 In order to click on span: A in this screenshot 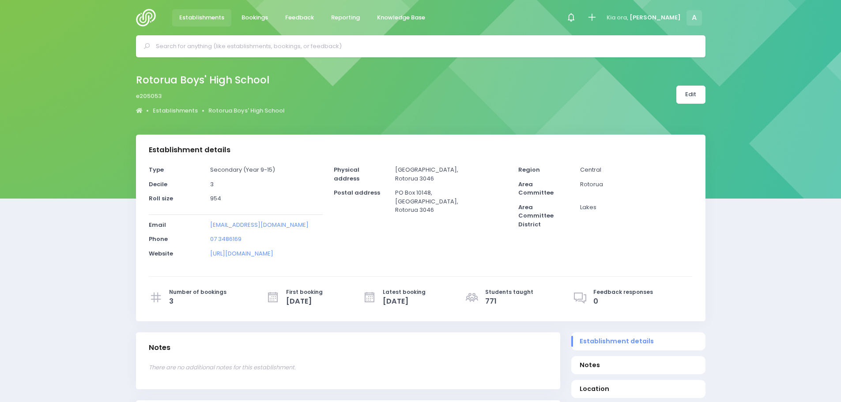, I will do `click(694, 18)`.